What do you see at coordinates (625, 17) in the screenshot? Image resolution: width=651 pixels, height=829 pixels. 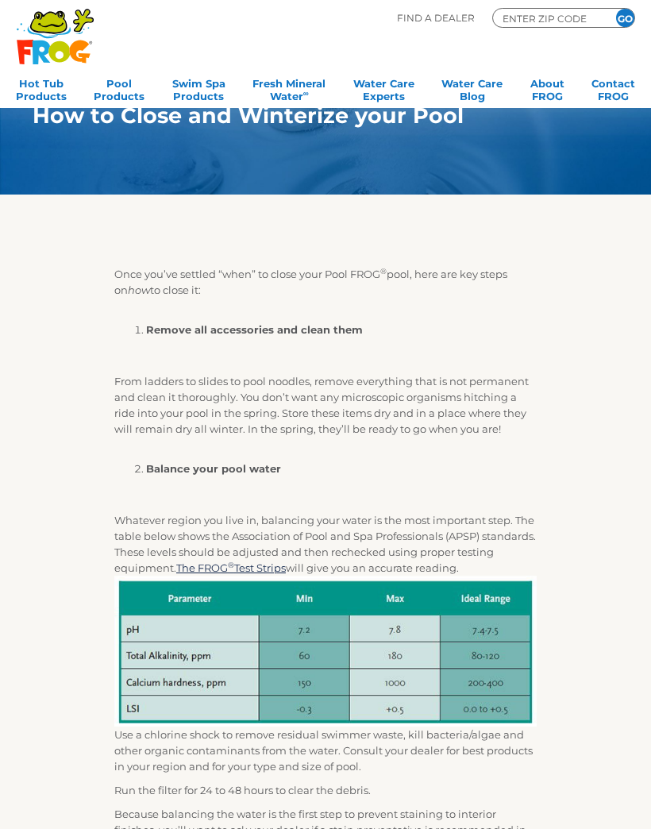 I see `input: GO` at bounding box center [625, 17].